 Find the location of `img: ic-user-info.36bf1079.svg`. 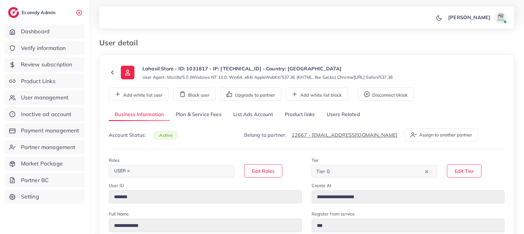

img: ic-user-info.36bf1079.svg is located at coordinates (128, 72).